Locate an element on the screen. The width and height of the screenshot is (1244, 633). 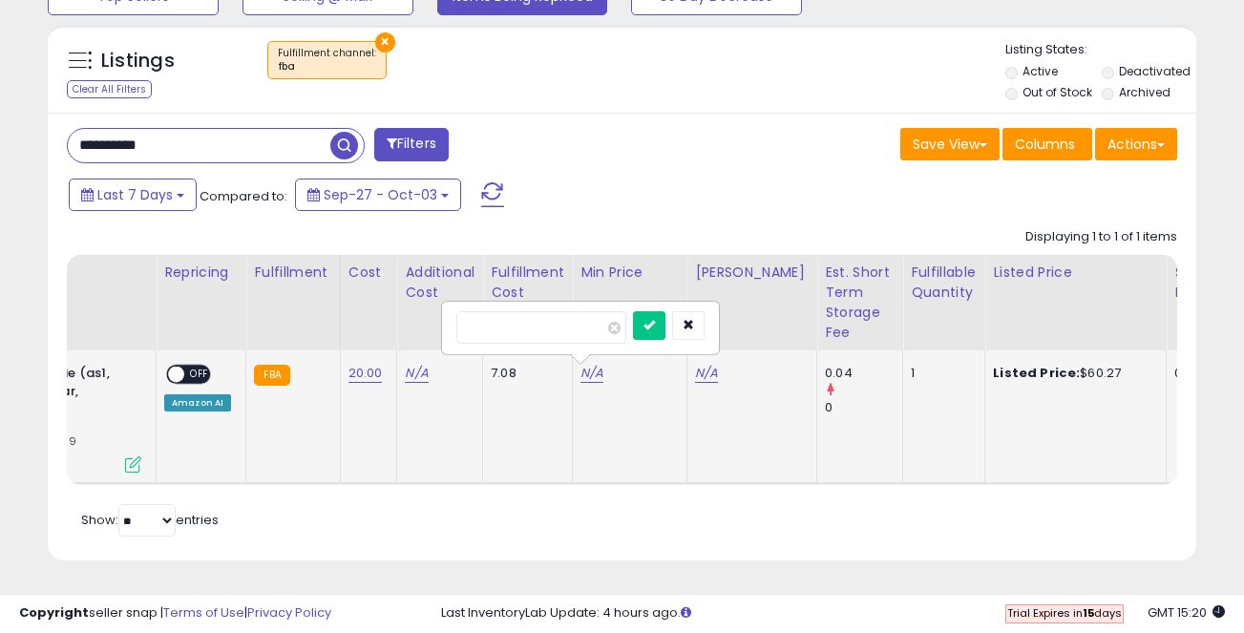
div: Est. Short Term Storage Fee is located at coordinates (859, 303).